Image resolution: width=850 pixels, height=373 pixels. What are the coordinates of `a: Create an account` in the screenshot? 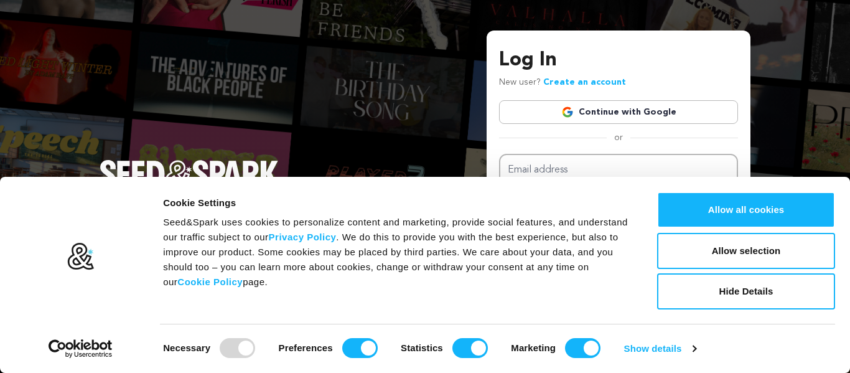 It's located at (584, 82).